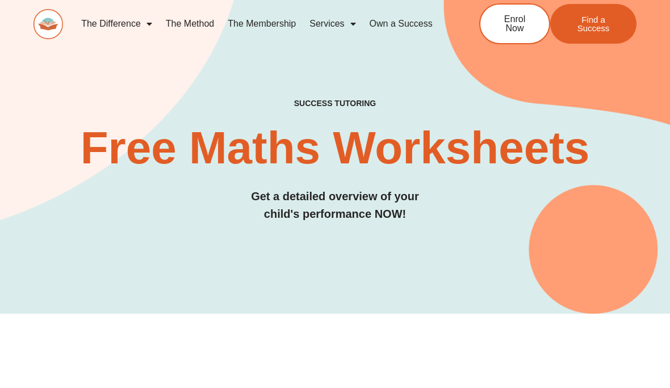  I want to click on a: Services, so click(332, 24).